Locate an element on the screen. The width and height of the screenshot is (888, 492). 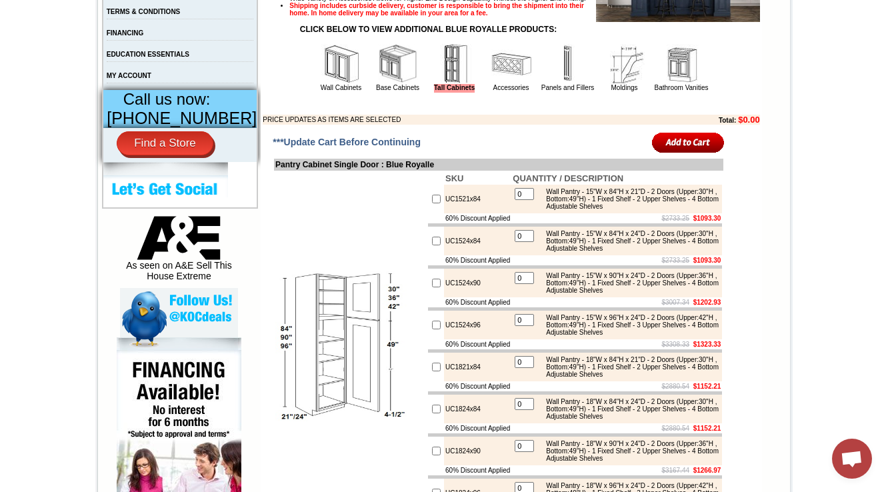
span: Tall Cabinets is located at coordinates (455, 88).